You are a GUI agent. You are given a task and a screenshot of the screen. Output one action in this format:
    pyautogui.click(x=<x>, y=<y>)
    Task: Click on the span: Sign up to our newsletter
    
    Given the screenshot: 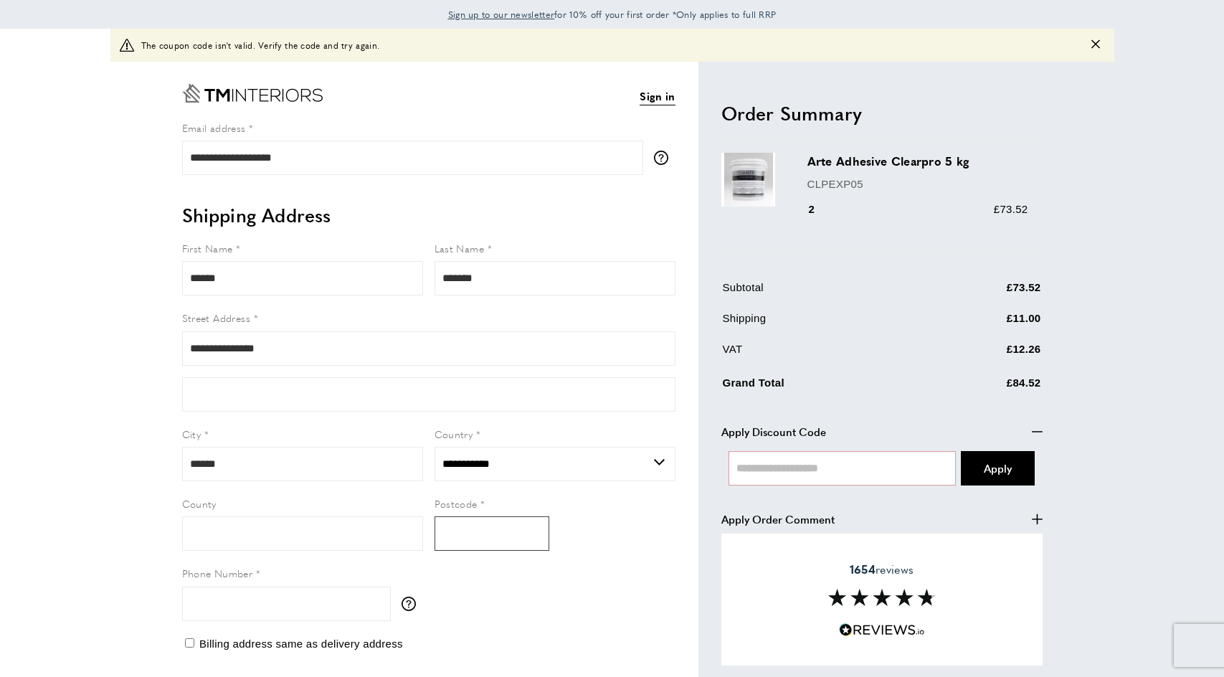 What is the action you would take?
    pyautogui.click(x=501, y=14)
    